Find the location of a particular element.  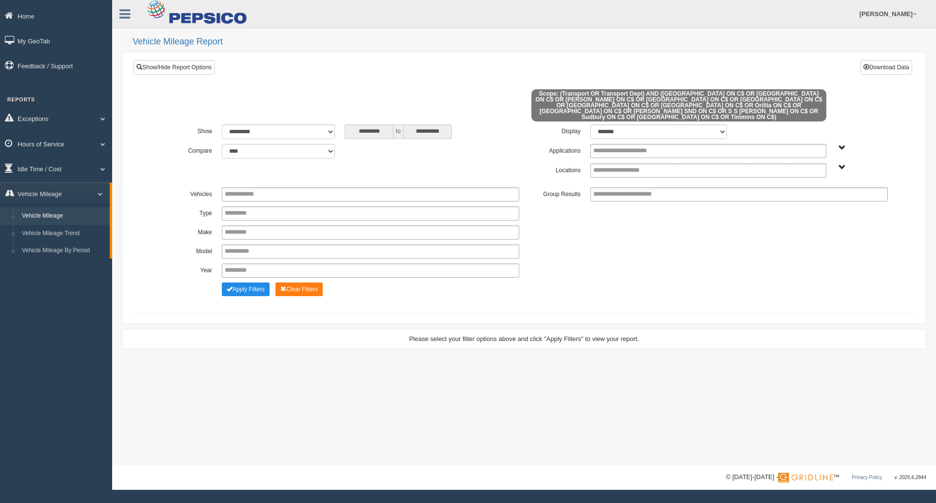

div: Please select your filter options above and click "Apply Filters" to view your report. is located at coordinates (524, 338).